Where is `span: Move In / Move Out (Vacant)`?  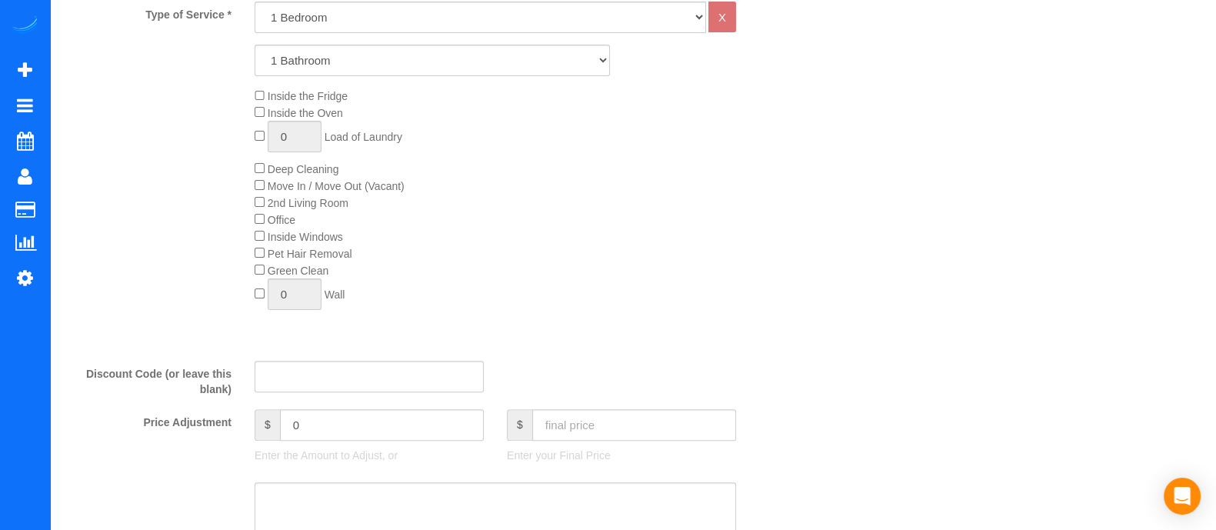
span: Move In / Move Out (Vacant) is located at coordinates (336, 186).